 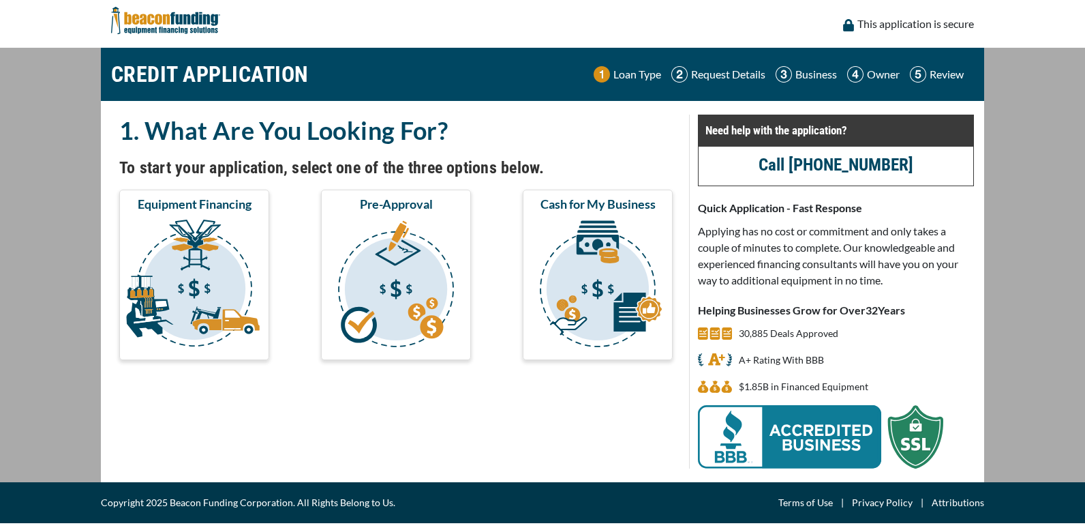 I want to click on p: Helping Businesses Grow for Over Years, so click(x=836, y=310).